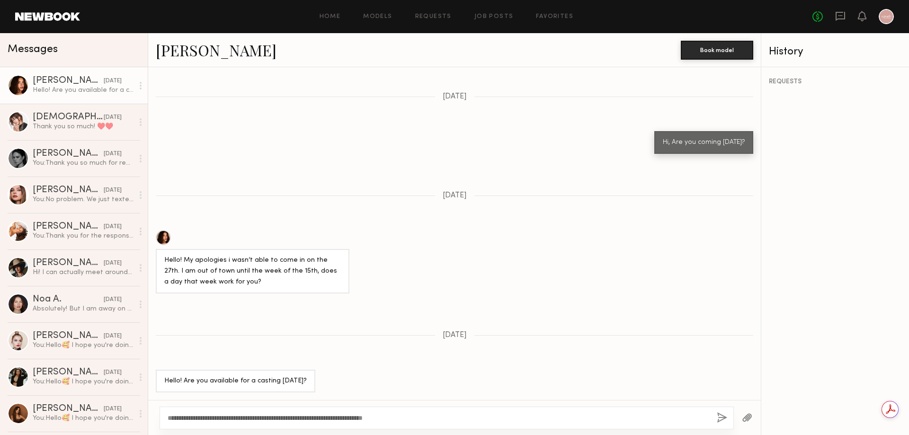 The height and width of the screenshot is (435, 909). What do you see at coordinates (717, 50) in the screenshot?
I see `button: Book model` at bounding box center [717, 50].